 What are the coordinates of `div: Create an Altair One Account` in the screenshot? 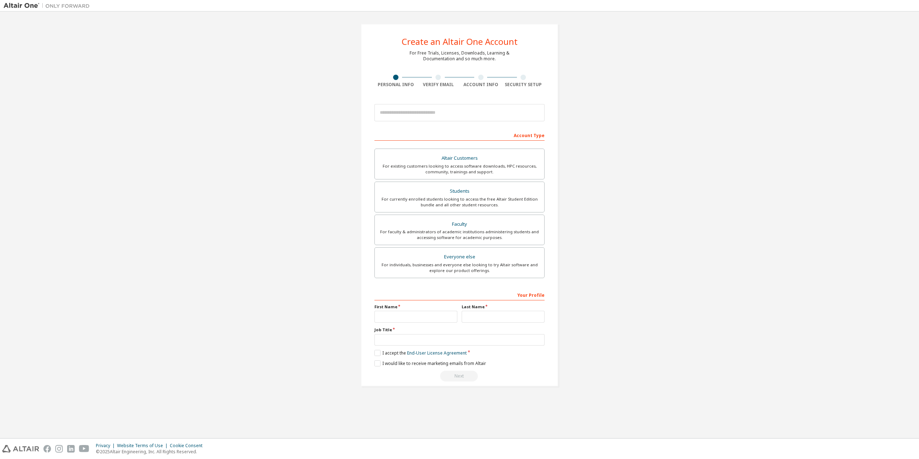 It's located at (459, 42).